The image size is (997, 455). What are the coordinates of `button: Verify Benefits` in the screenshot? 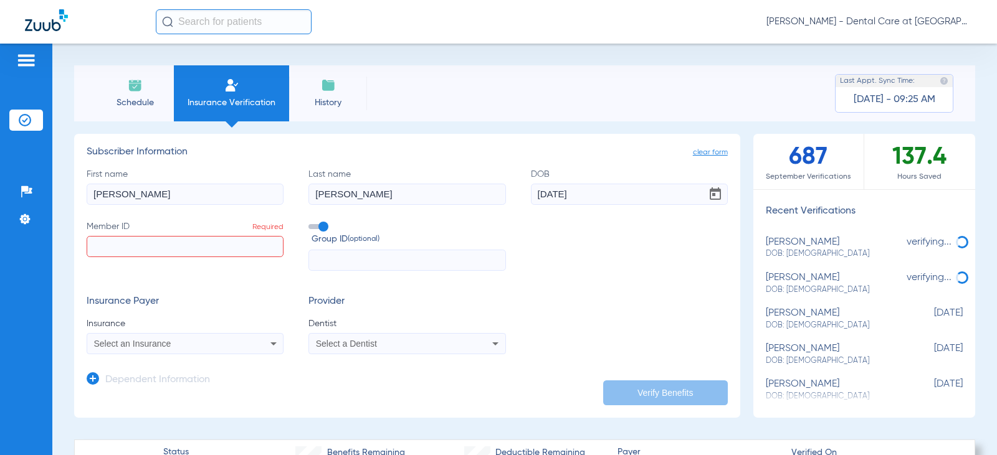 It's located at (665, 393).